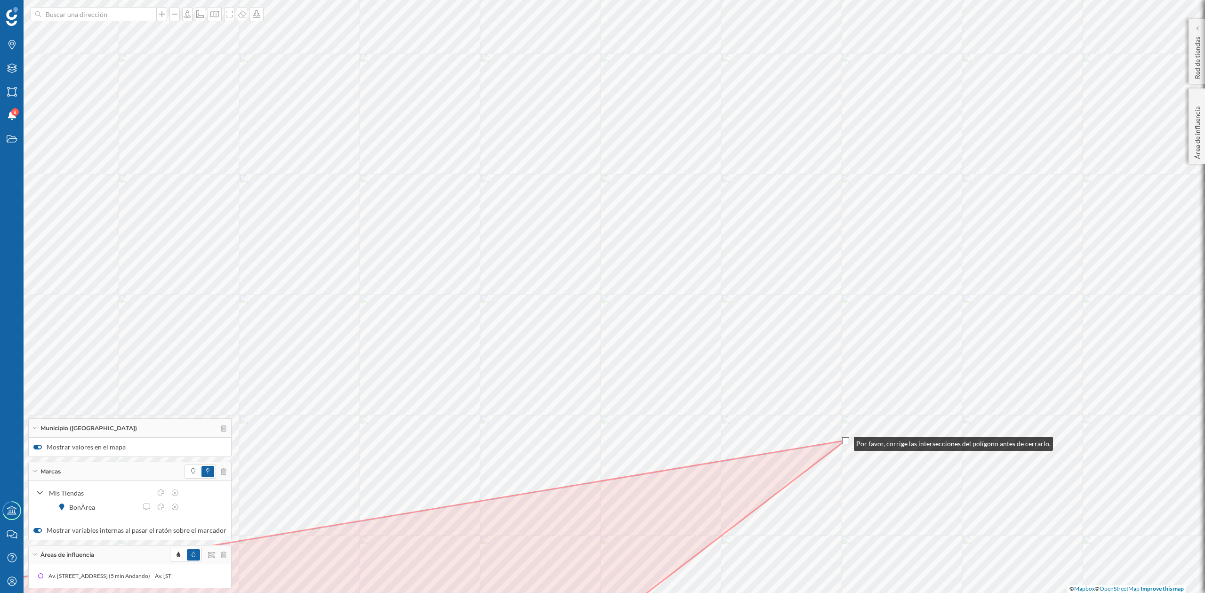  What do you see at coordinates (84, 507) in the screenshot?
I see `div: BonÀrea` at bounding box center [84, 507].